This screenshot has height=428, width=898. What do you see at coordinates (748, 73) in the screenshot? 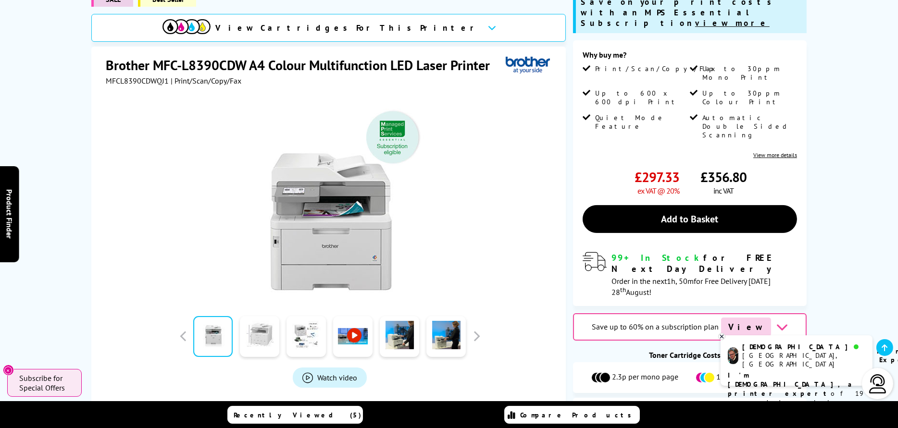
I see `span: Up to 30ppm Mono Print` at bounding box center [748, 73].